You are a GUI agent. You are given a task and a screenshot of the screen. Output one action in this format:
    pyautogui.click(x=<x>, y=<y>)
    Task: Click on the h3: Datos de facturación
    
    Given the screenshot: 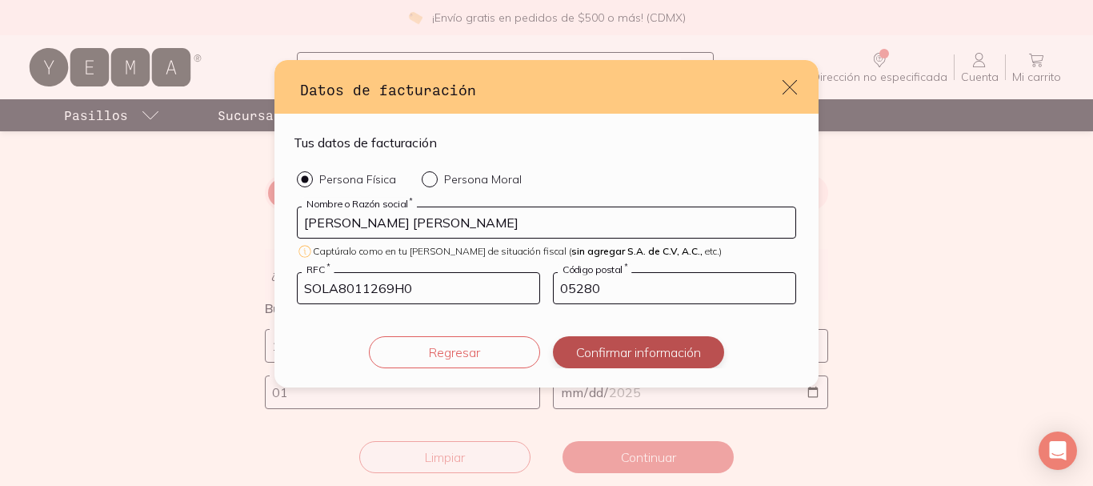 What is the action you would take?
    pyautogui.click(x=540, y=90)
    